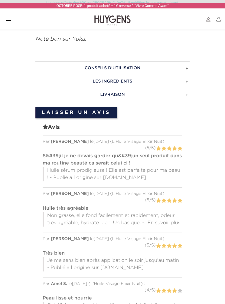 This screenshot has height=304, width=225. I want to click on span: 4, so click(147, 291).